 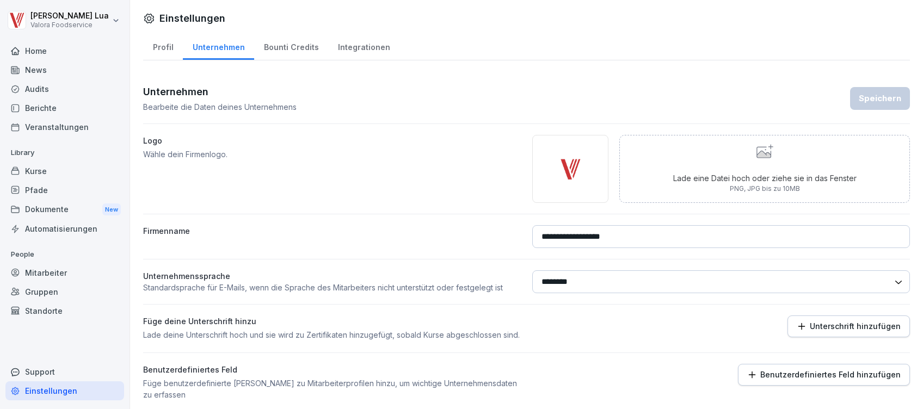 I want to click on a: Home, so click(x=65, y=51).